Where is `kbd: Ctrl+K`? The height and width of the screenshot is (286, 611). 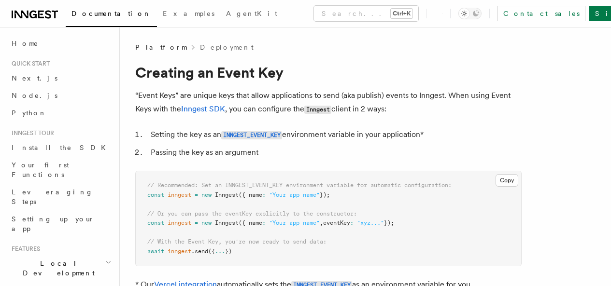 kbd: Ctrl+K is located at coordinates (401, 14).